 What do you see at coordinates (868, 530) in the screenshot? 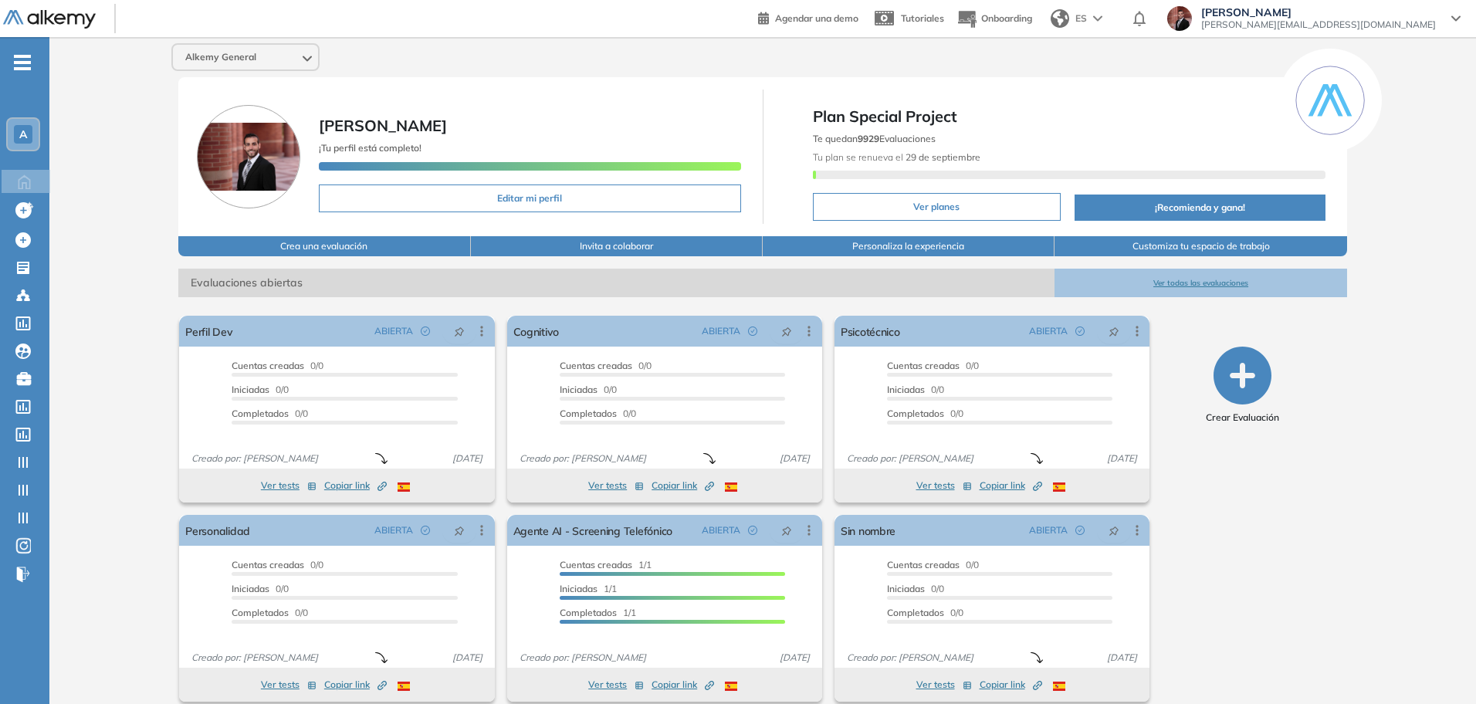
I see `a: Sin nombre` at bounding box center [868, 530].